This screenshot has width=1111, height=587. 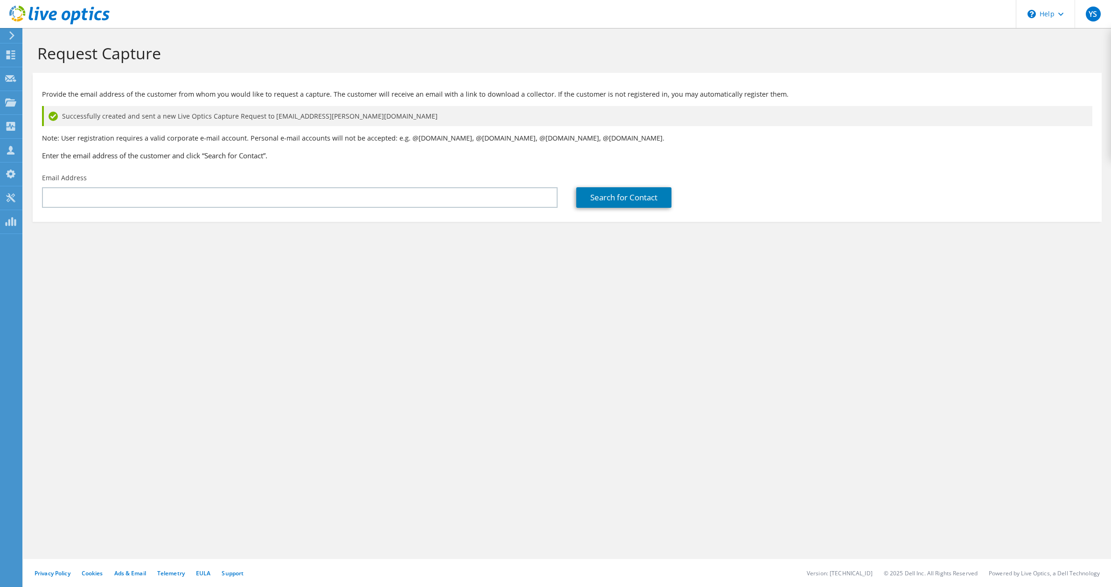 What do you see at coordinates (232, 573) in the screenshot?
I see `a: Support` at bounding box center [232, 573].